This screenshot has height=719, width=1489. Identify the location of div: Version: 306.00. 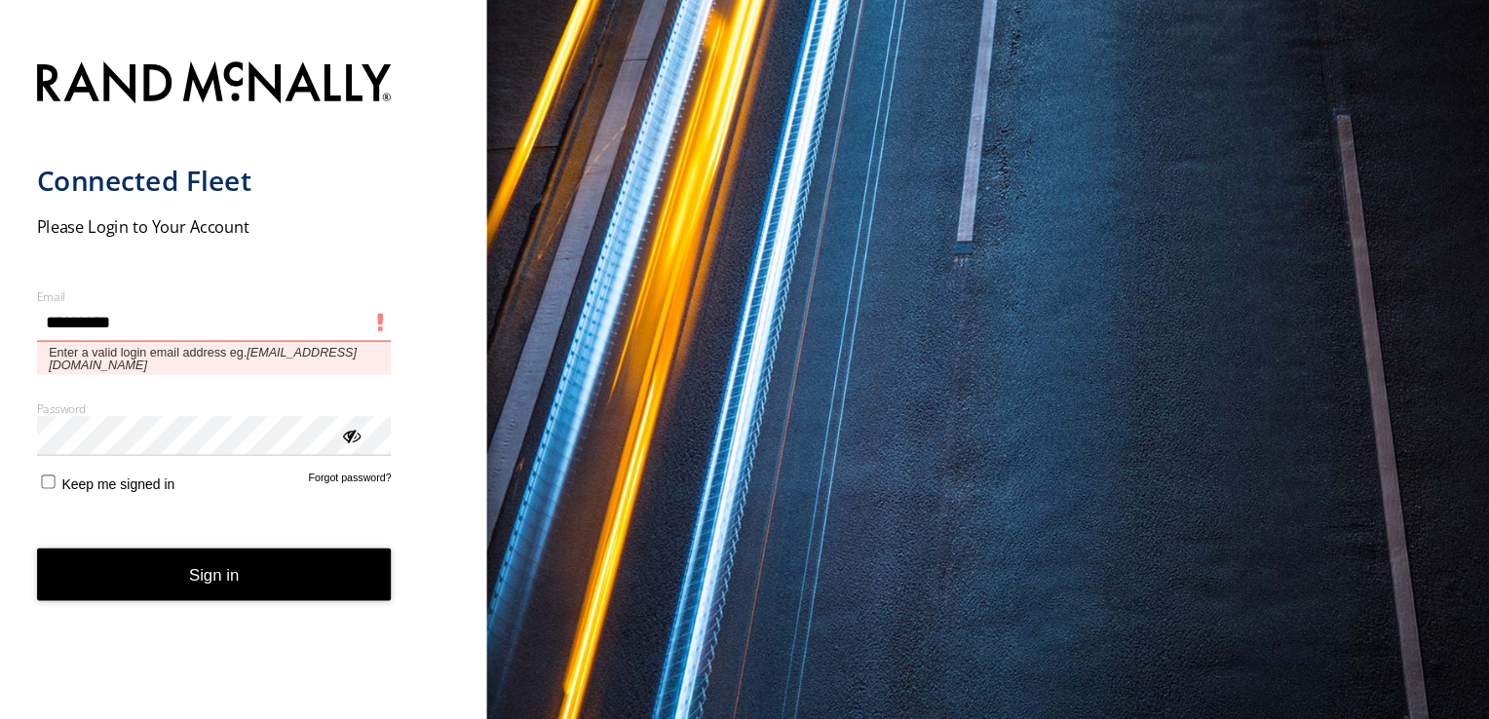
(182, 702).